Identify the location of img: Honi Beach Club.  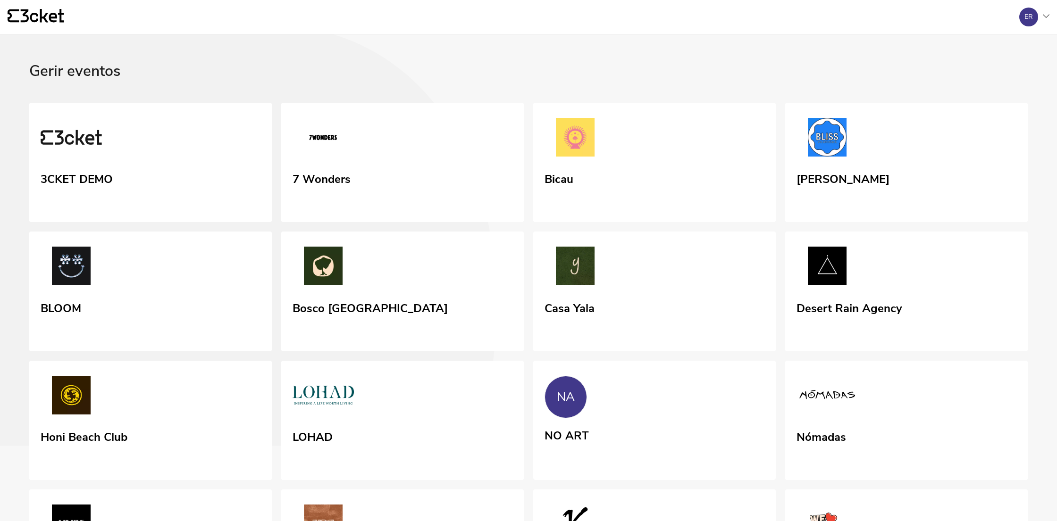
(71, 397).